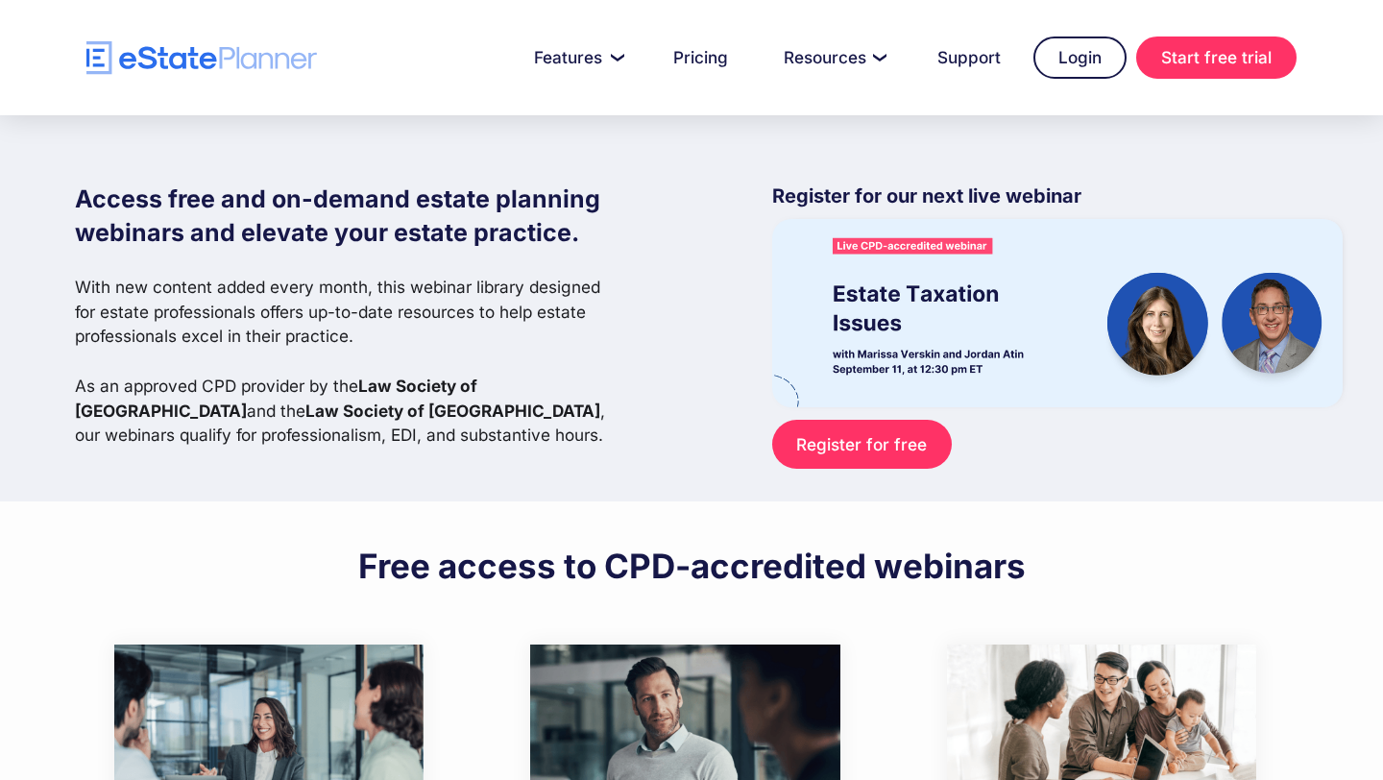 The image size is (1383, 780). I want to click on h2: Free access to CPD-accredited webinars, so click(692, 566).